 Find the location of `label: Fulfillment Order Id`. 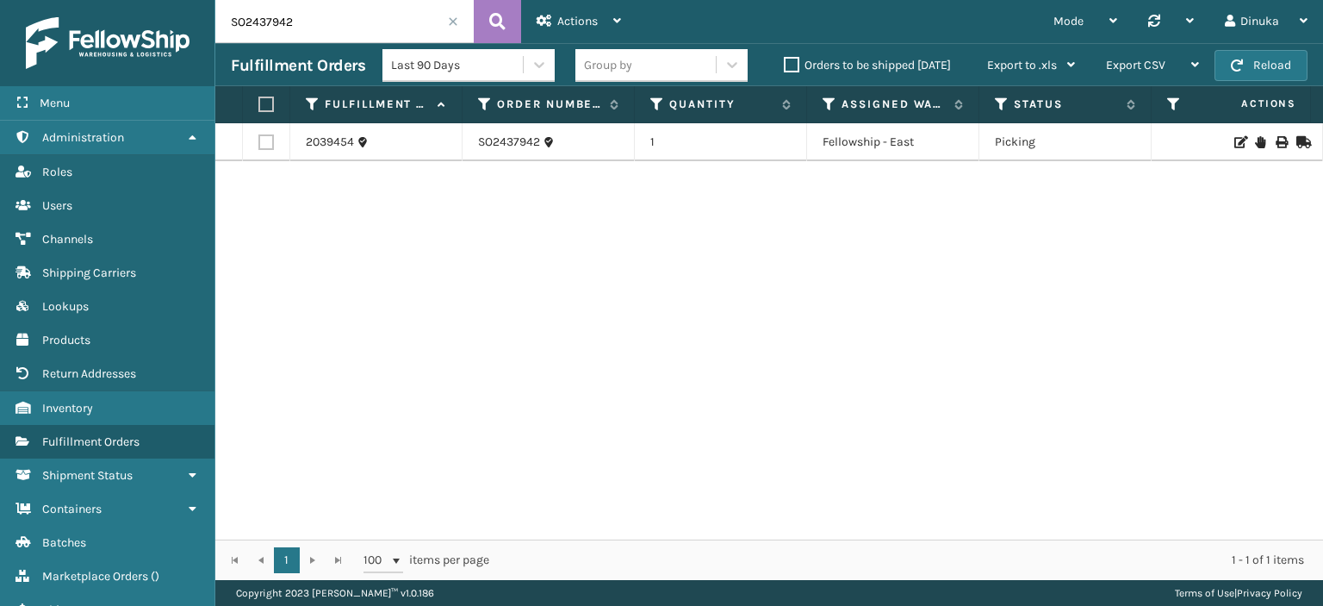

label: Fulfillment Order Id is located at coordinates (377, 104).